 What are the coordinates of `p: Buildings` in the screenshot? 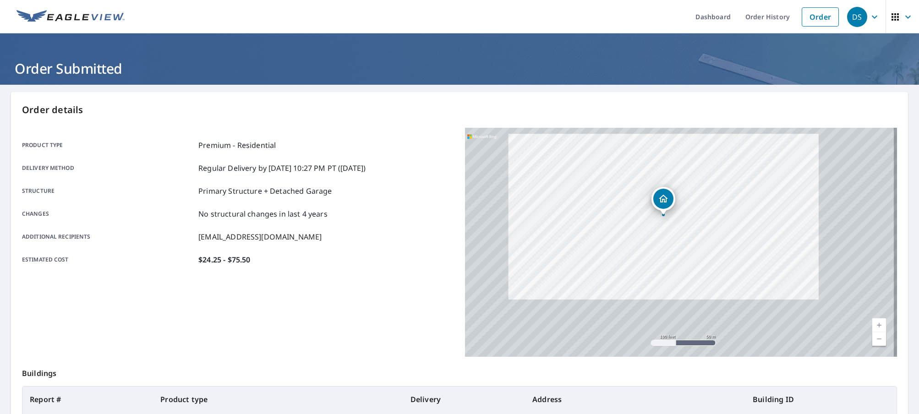 It's located at (459, 371).